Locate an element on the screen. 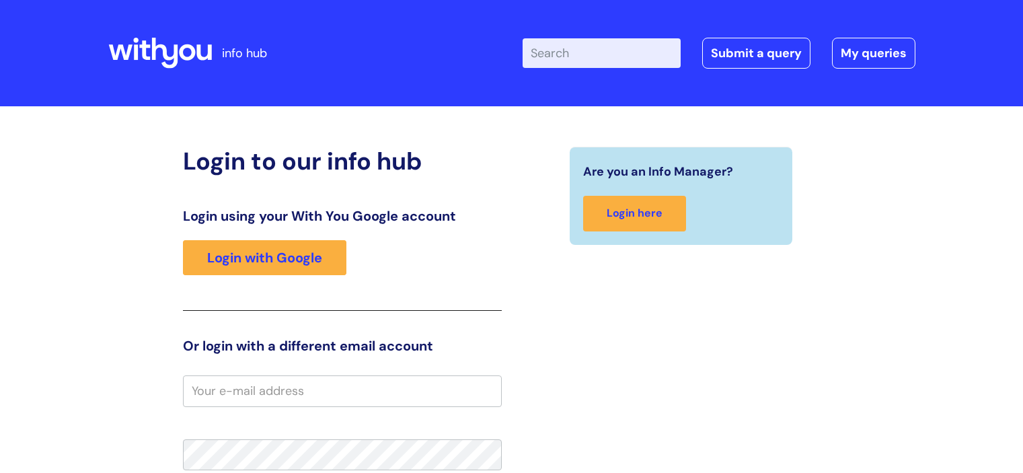 The height and width of the screenshot is (473, 1023). a: My queries is located at coordinates (874, 53).